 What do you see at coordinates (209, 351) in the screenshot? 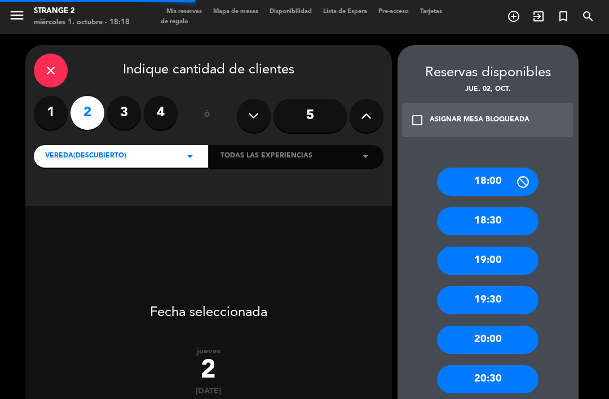
I see `div: jueves` at bounding box center [209, 351].